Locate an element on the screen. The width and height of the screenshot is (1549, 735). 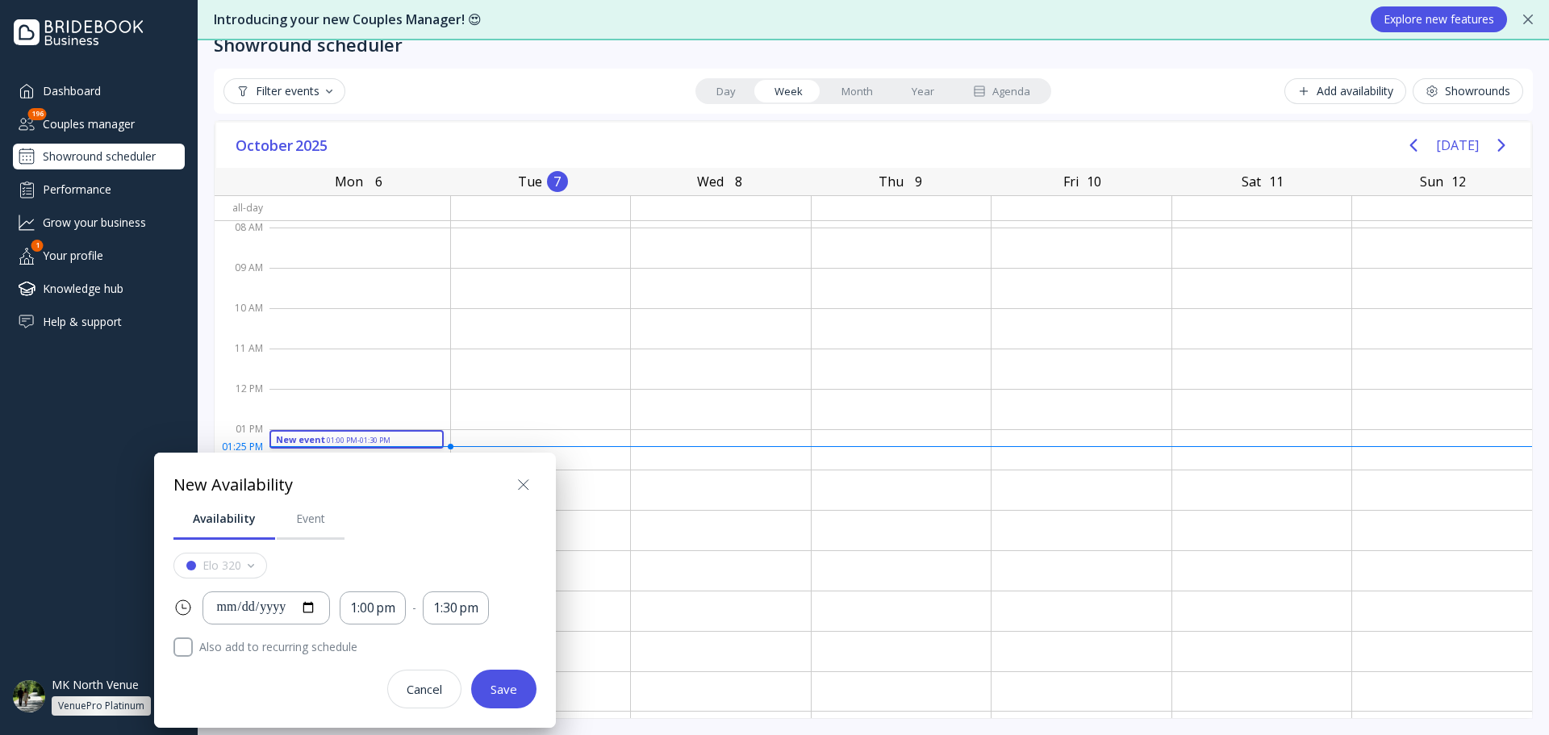
button: Save is located at coordinates (504, 689).